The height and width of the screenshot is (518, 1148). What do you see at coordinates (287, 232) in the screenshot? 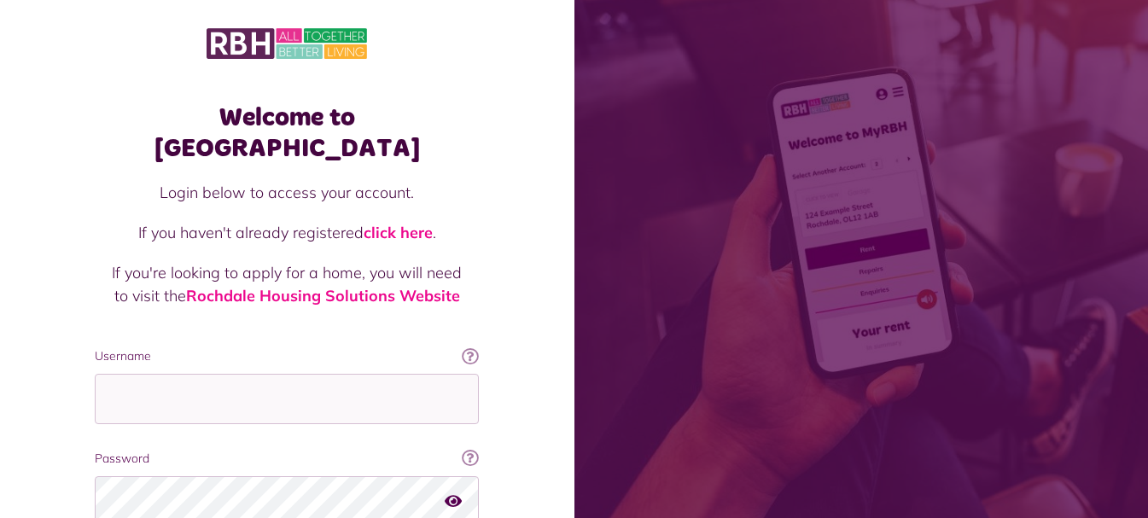
I see `p: If you haven't already registered .` at bounding box center [287, 232].